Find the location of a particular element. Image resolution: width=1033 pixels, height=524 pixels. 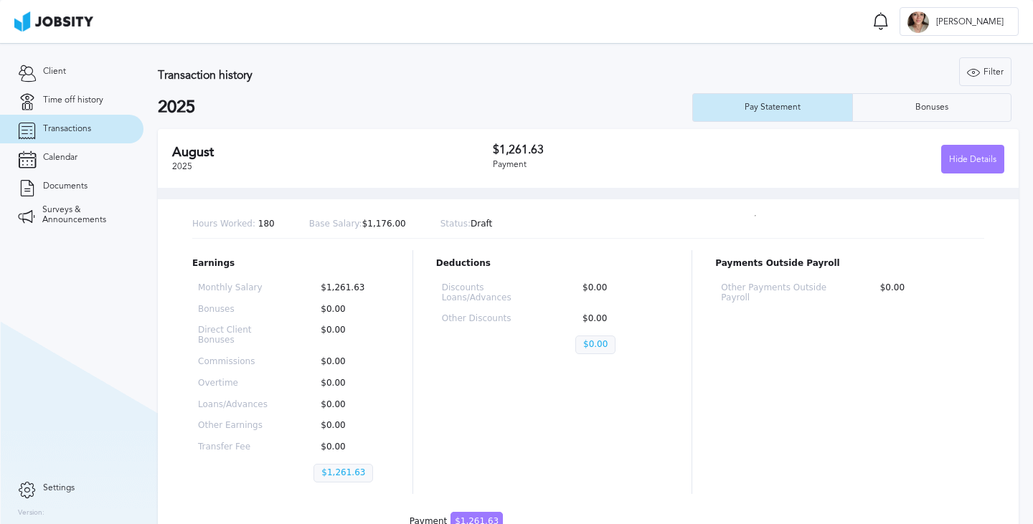

p: Other Payments Outside Payroll is located at coordinates (773, 293).